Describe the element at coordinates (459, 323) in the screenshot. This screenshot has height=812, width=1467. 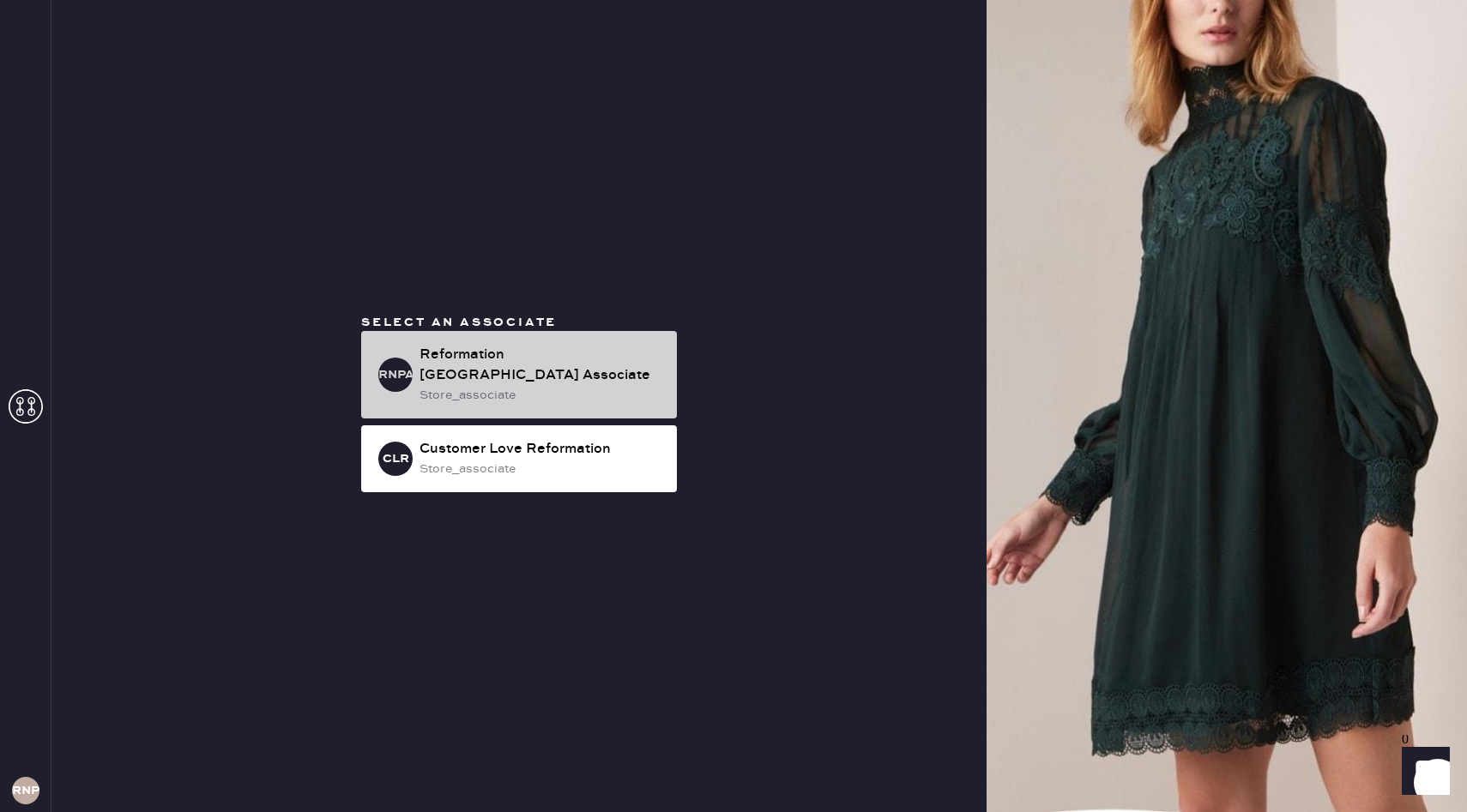
I see `span: Select an associate` at that location.